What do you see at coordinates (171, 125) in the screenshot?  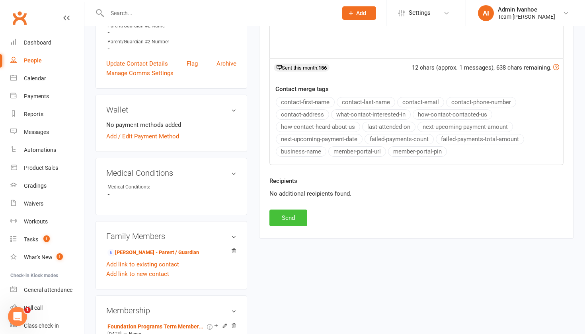 I see `li: No payment methods added` at bounding box center [171, 125].